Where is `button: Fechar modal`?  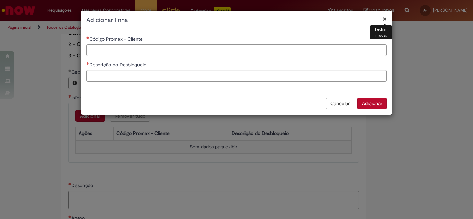 button: Fechar modal is located at coordinates (384, 19).